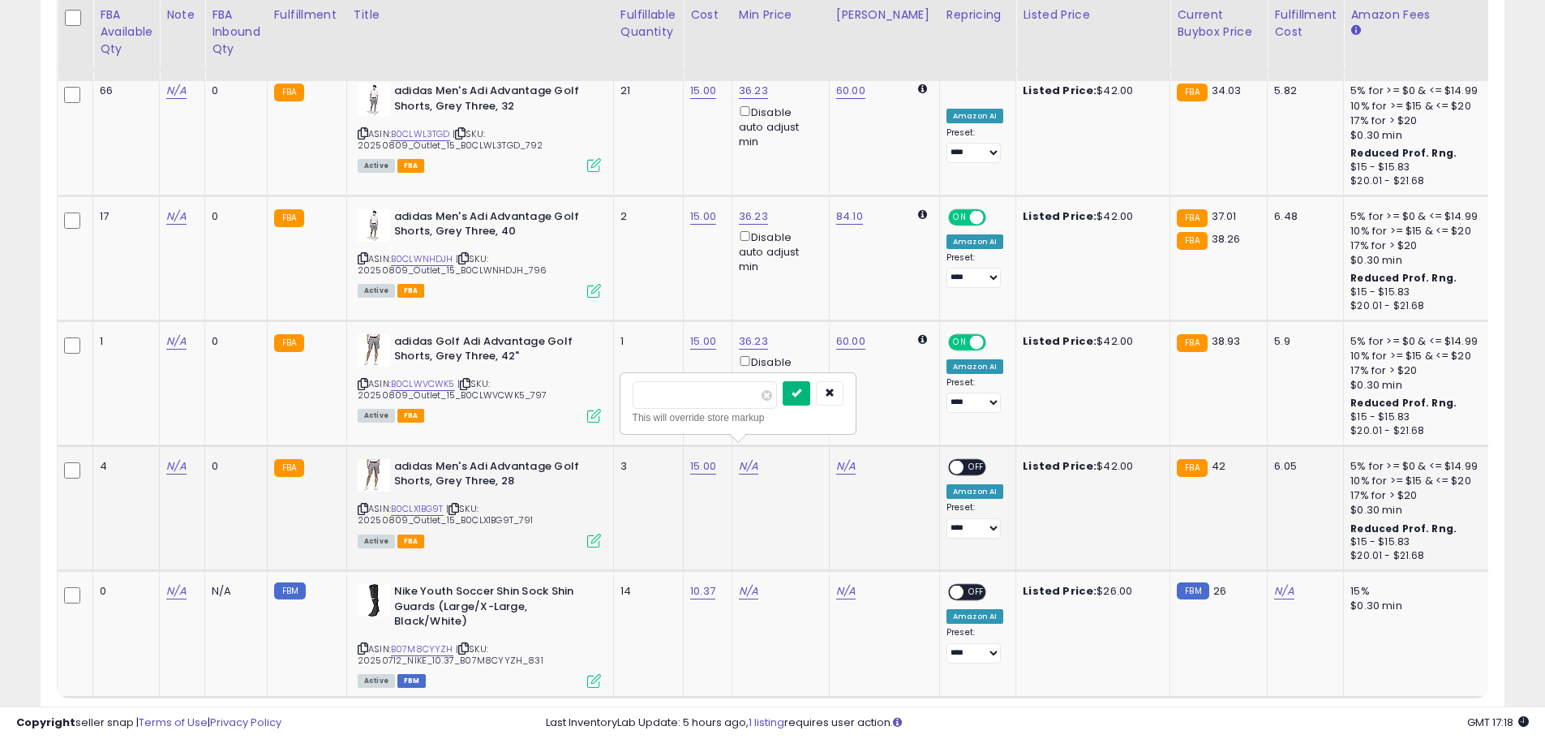 Image resolution: width=1545 pixels, height=739 pixels. Describe the element at coordinates (767, 722) in the screenshot. I see `a: 1 listing` at that location.